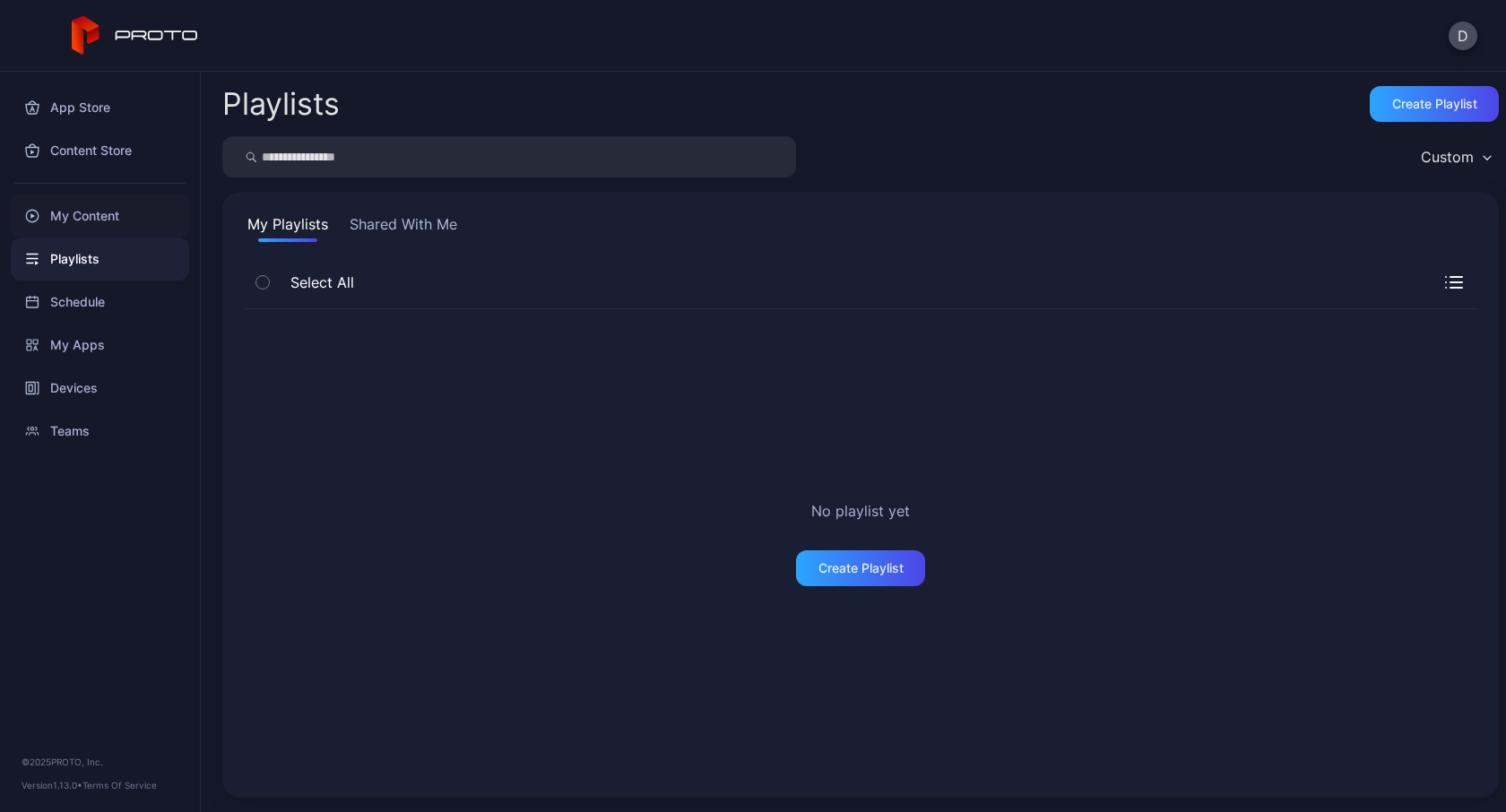 The height and width of the screenshot is (812, 1506). I want to click on div: Custom, so click(1447, 156).